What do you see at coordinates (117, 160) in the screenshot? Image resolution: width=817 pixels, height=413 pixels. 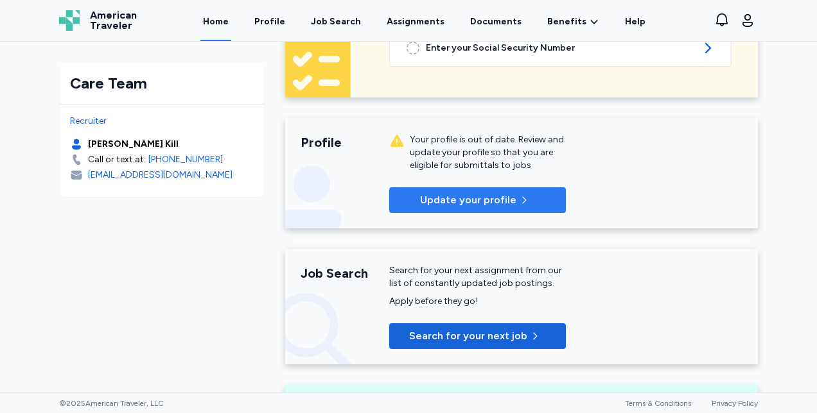 I see `div: Call or text at:` at bounding box center [117, 160].